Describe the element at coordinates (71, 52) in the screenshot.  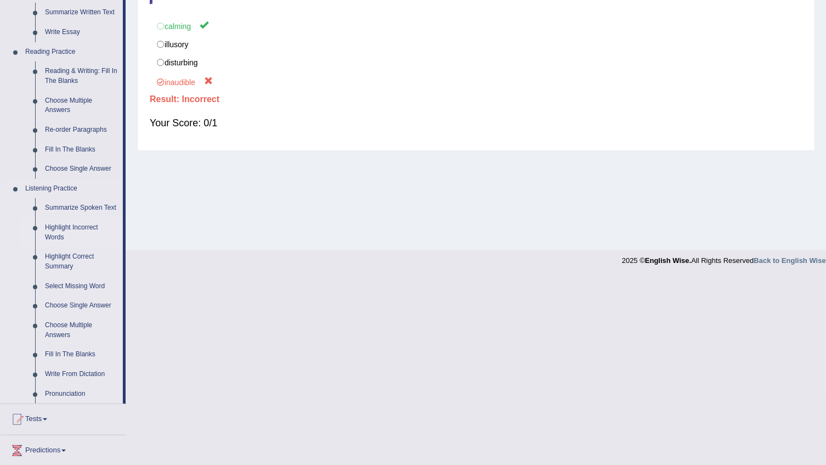
I see `a: Reading Practice` at that location.